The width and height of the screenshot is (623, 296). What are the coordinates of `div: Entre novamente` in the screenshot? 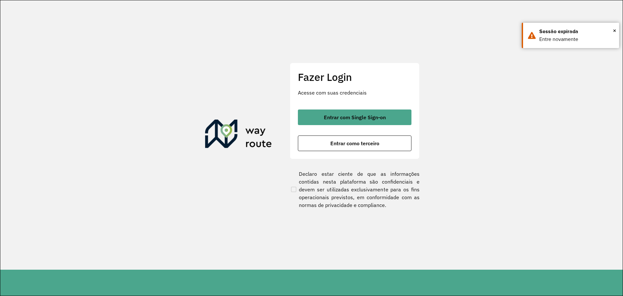 It's located at (577, 39).